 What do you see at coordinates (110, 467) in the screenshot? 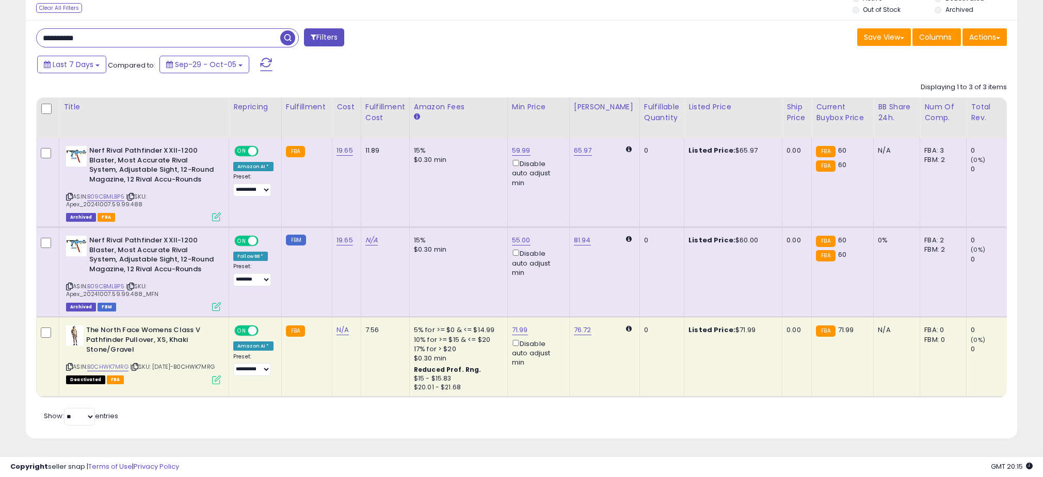
I see `a: Terms of Use` at bounding box center [110, 467].